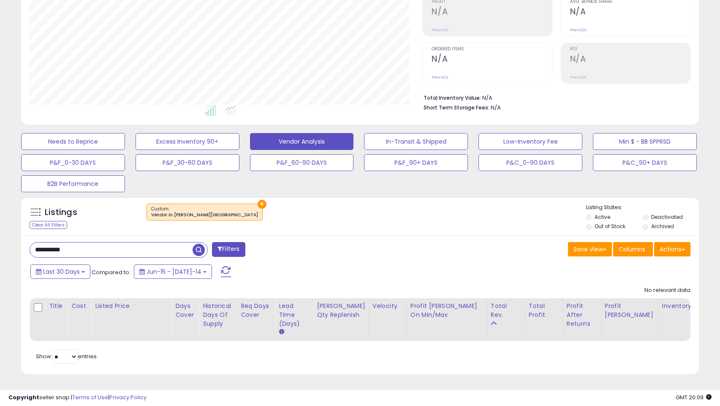  What do you see at coordinates (204, 212) in the screenshot?
I see `span: Custom:` at bounding box center [204, 212].